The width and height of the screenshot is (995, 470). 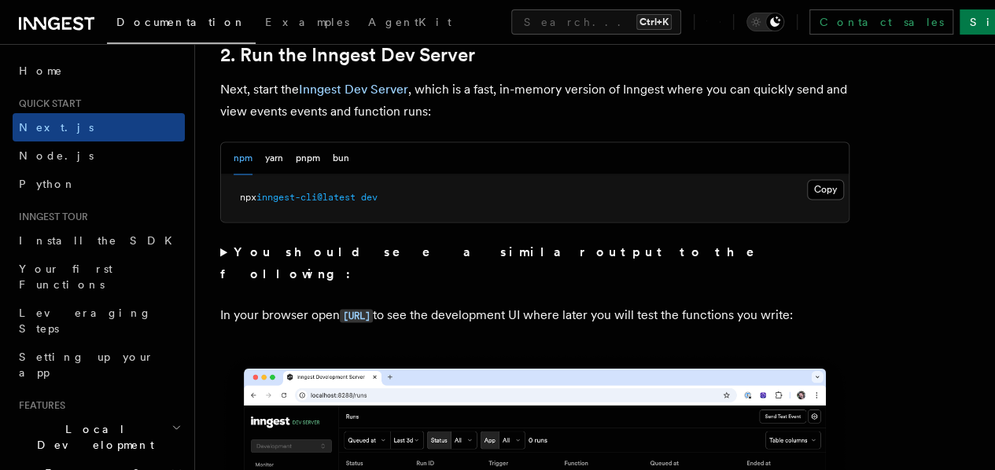 I want to click on a: Examples, so click(x=307, y=24).